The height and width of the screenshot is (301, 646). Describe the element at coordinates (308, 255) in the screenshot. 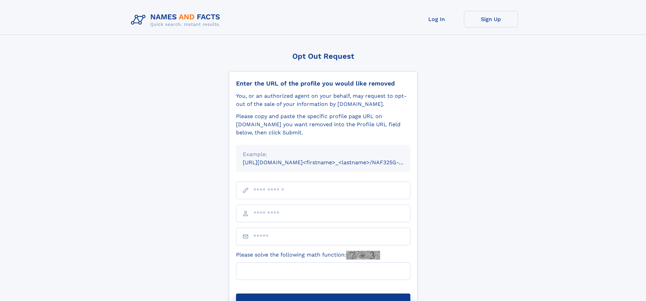

I see `label: Please solve the following math function:` at that location.